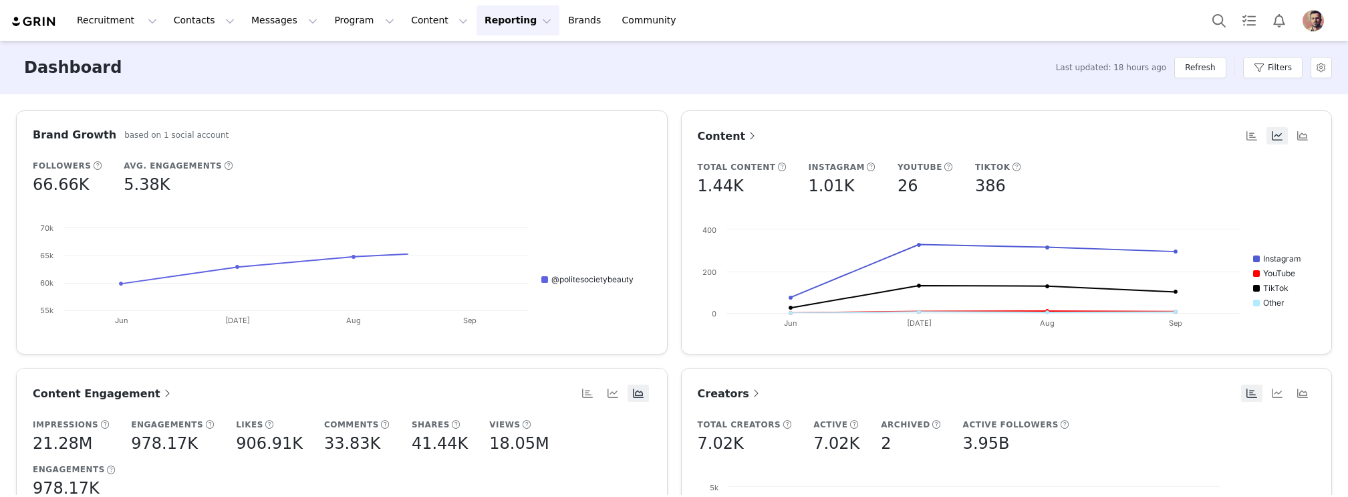  What do you see at coordinates (1112, 68) in the screenshot?
I see `span: Last updated: 18 hours ago` at bounding box center [1112, 68].